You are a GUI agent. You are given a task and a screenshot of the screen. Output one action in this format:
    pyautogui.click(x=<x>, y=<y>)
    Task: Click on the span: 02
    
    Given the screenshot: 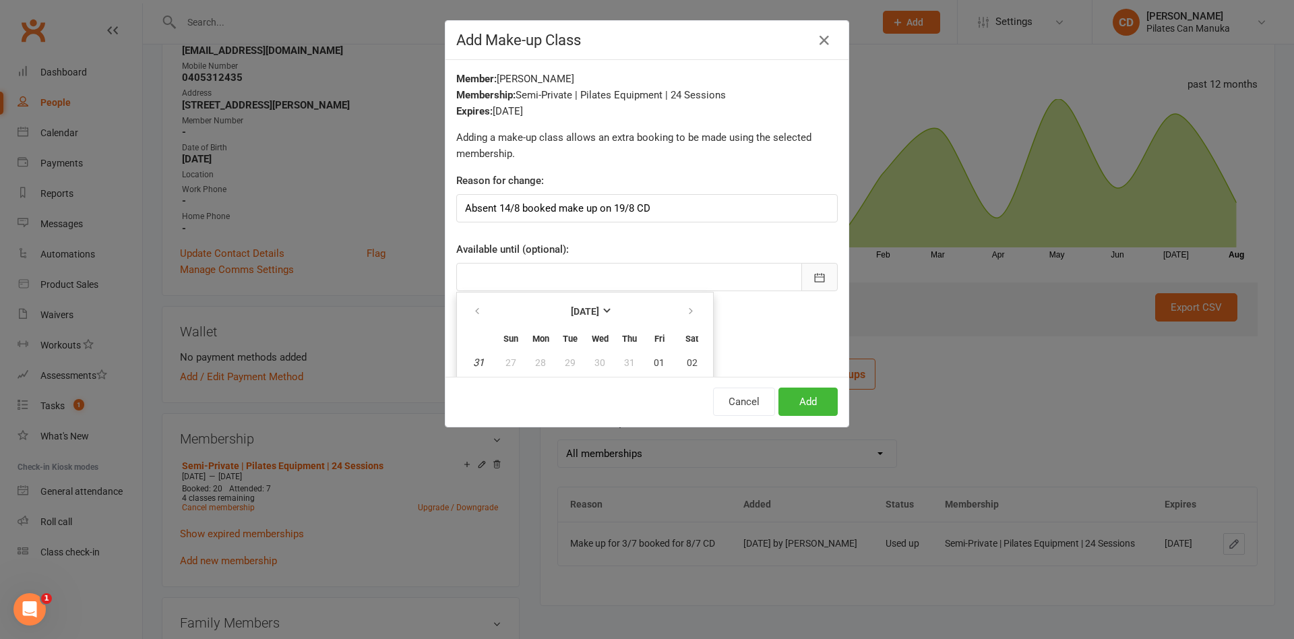 What is the action you would take?
    pyautogui.click(x=692, y=363)
    